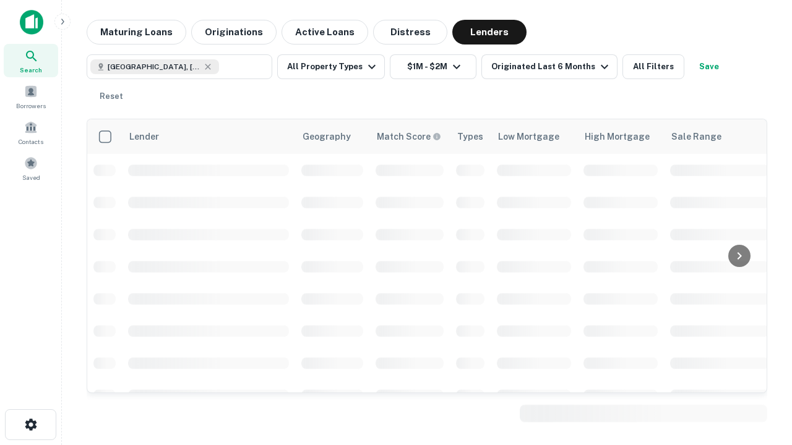 The width and height of the screenshot is (792, 445). I want to click on th: Geography, so click(332, 137).